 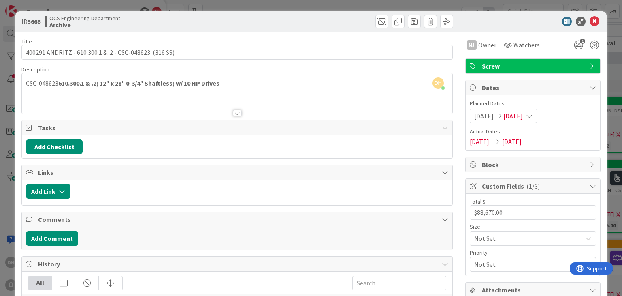 I want to click on span: Block, so click(x=534, y=165).